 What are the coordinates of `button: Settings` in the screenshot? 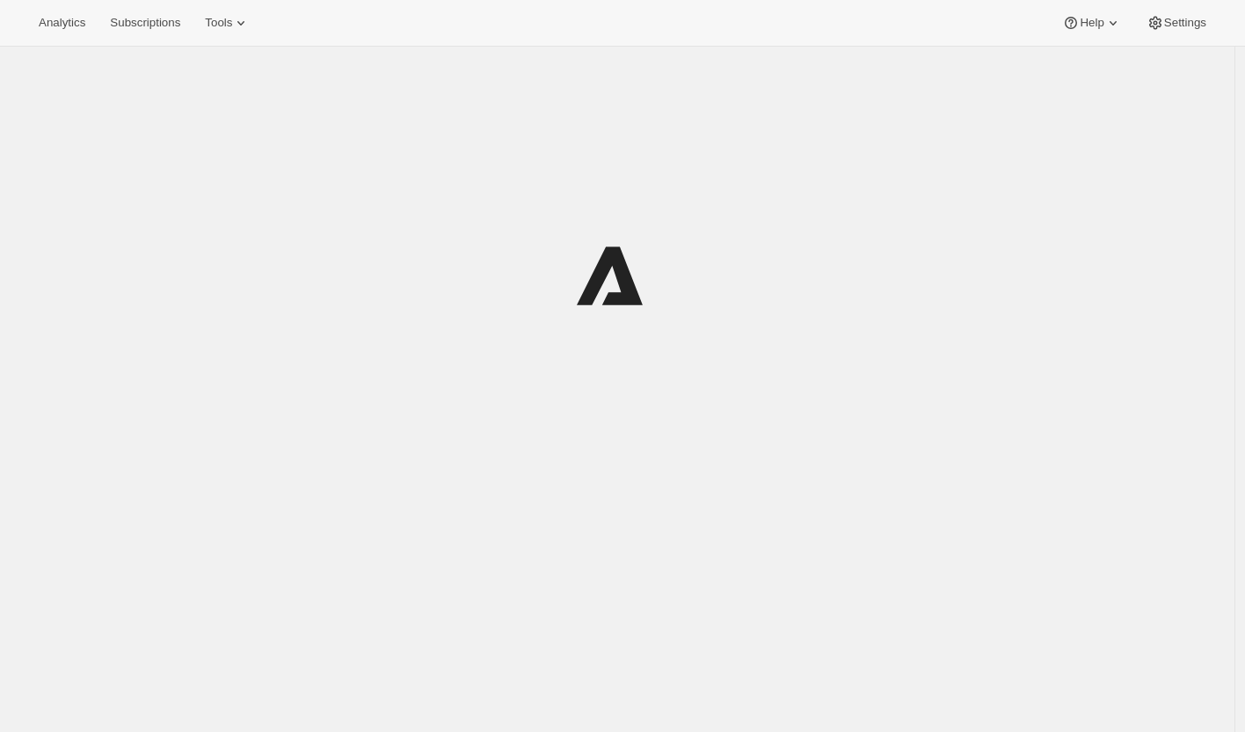 It's located at (1177, 23).